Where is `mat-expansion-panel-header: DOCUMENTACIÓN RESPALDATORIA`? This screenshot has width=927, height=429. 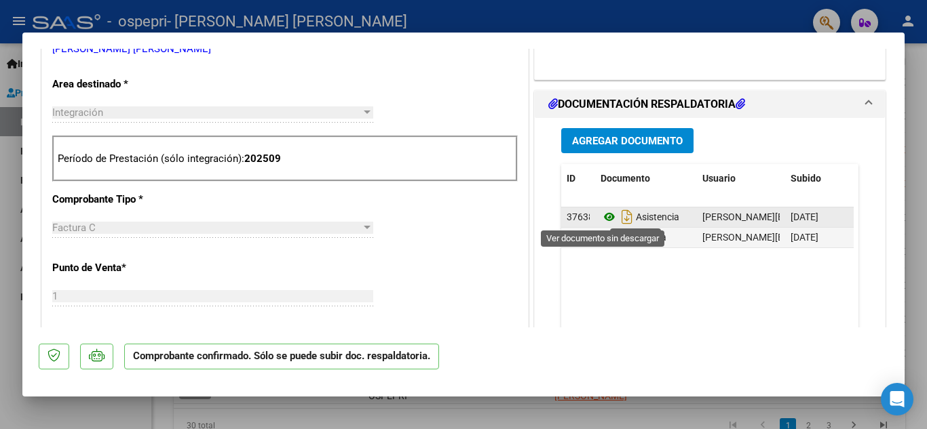 mat-expansion-panel-header: DOCUMENTACIÓN RESPALDATORIA is located at coordinates (710, 104).